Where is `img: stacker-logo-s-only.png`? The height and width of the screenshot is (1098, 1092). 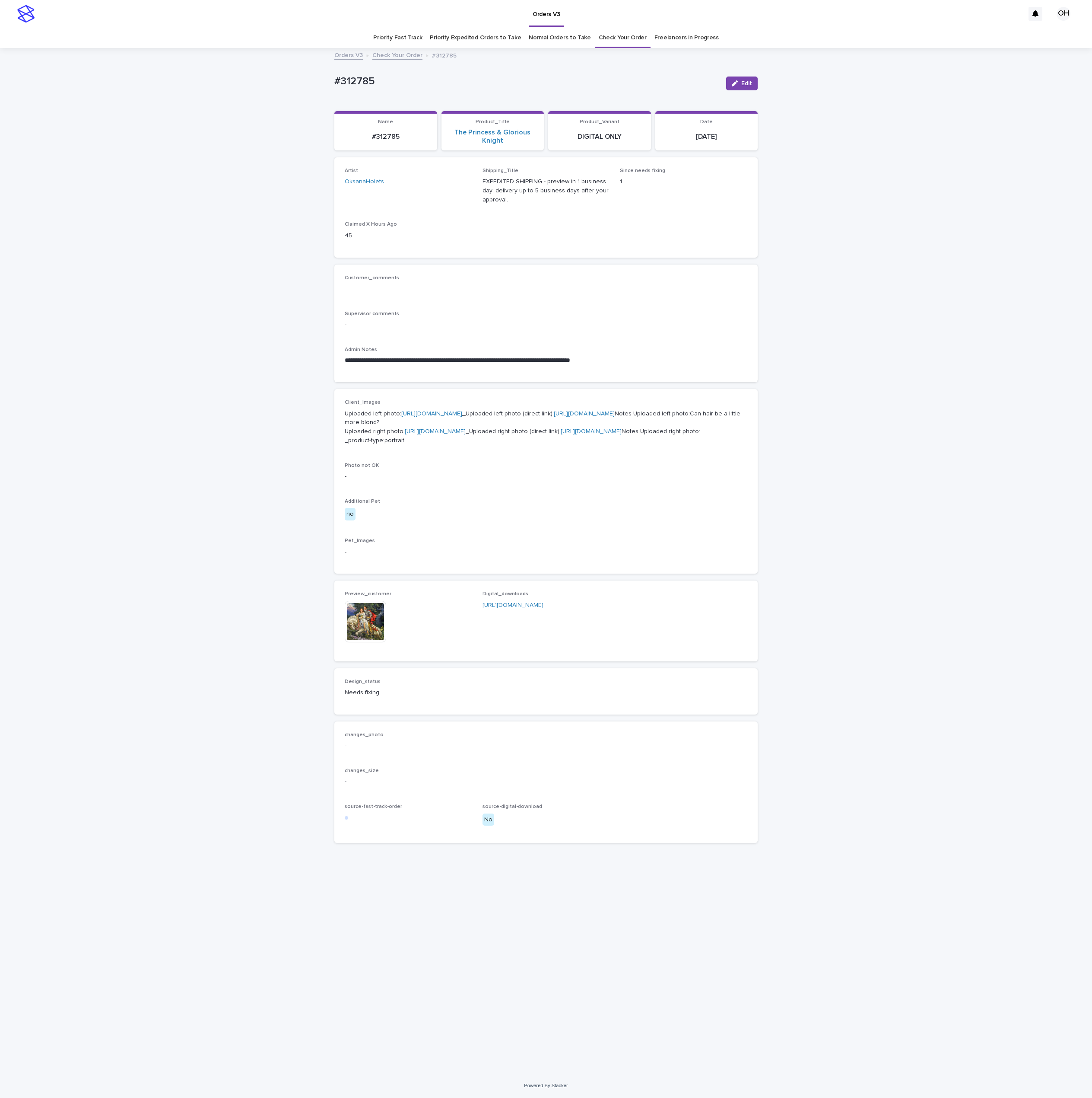 img: stacker-logo-s-only.png is located at coordinates (26, 14).